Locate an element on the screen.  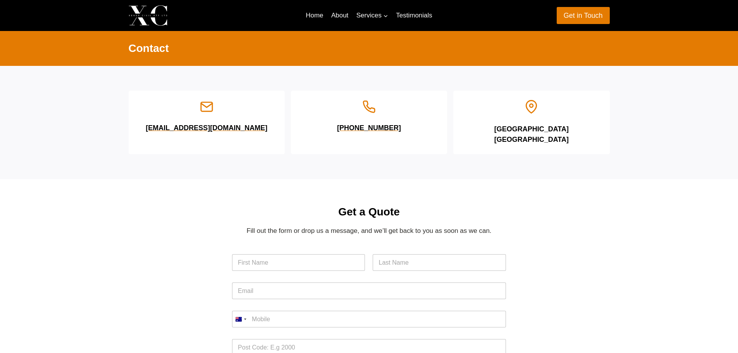
span: Services is located at coordinates (372, 15).